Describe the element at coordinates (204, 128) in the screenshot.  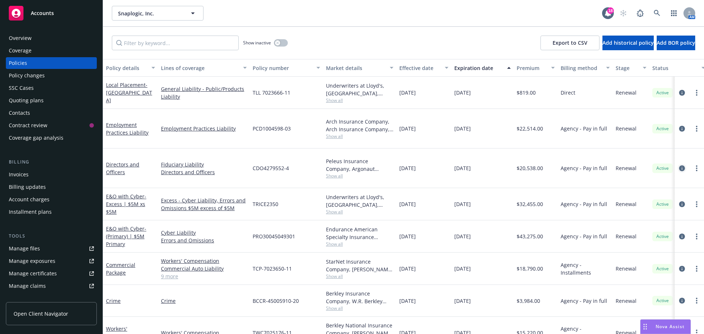
I see `a: Employment Practices Liability` at that location.